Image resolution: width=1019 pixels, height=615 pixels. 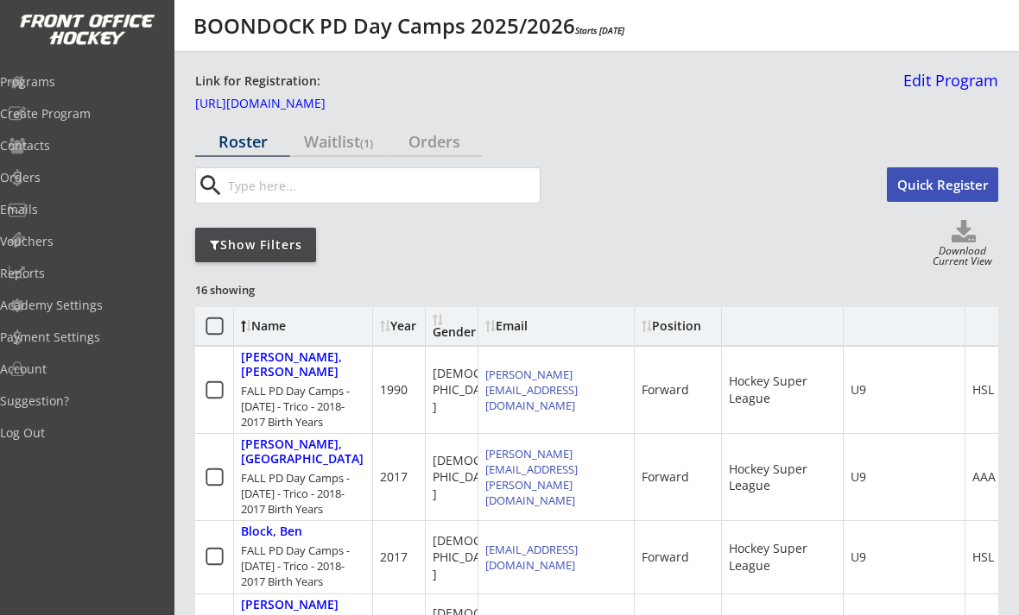 I want to click on button: search, so click(x=210, y=186).